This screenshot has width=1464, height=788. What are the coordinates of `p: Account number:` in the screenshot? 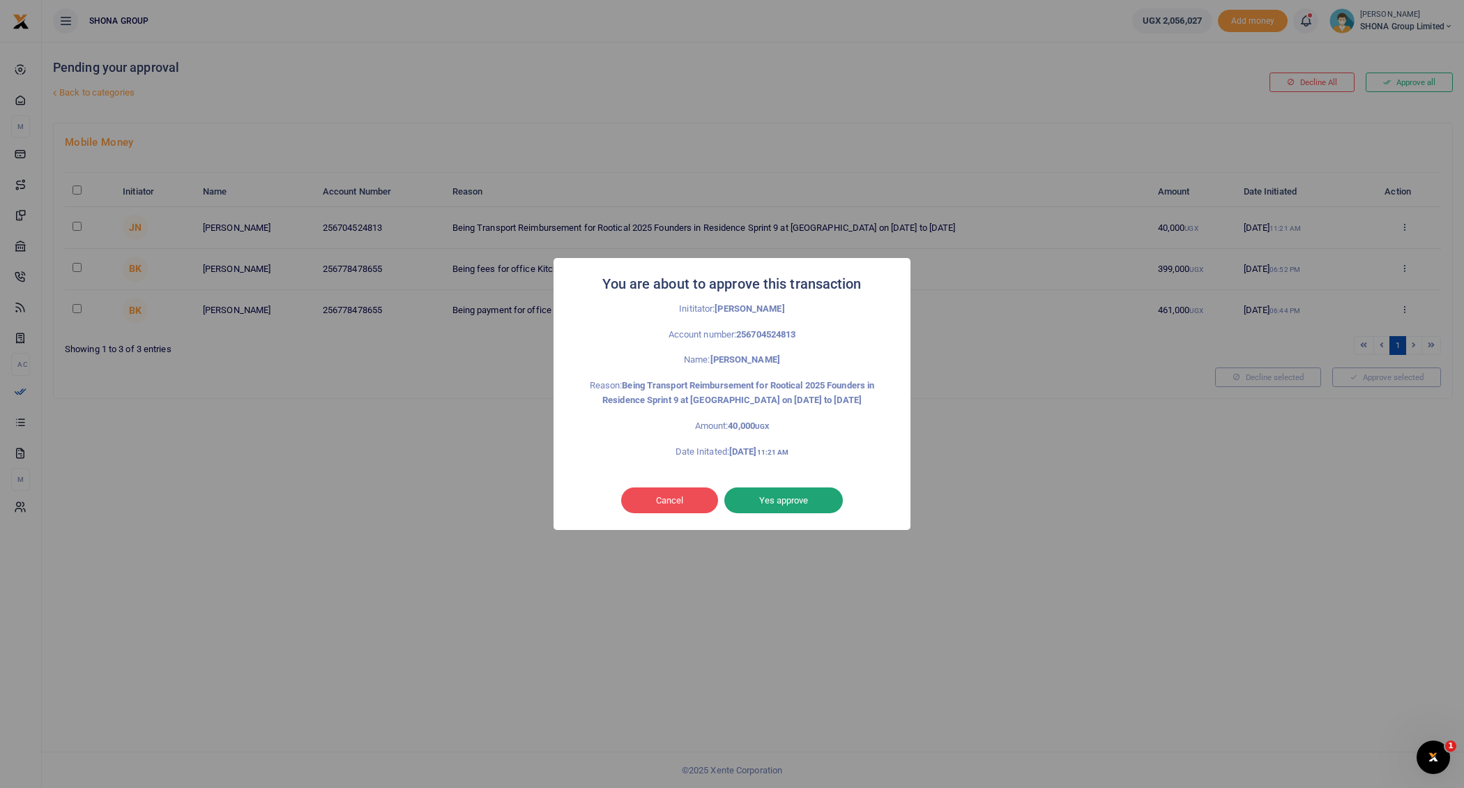 It's located at (732, 335).